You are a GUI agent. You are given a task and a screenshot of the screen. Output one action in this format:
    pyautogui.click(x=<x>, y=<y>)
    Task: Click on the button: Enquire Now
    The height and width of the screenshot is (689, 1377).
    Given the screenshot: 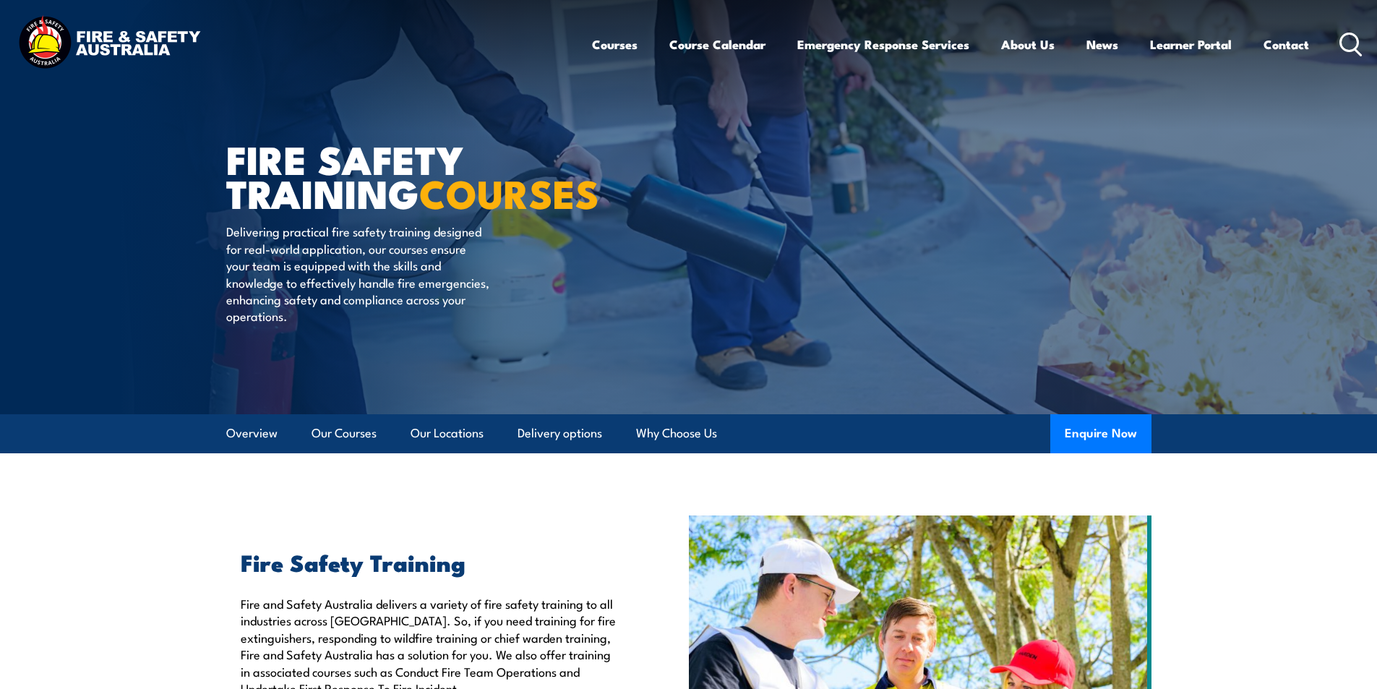 What is the action you would take?
    pyautogui.click(x=1101, y=434)
    